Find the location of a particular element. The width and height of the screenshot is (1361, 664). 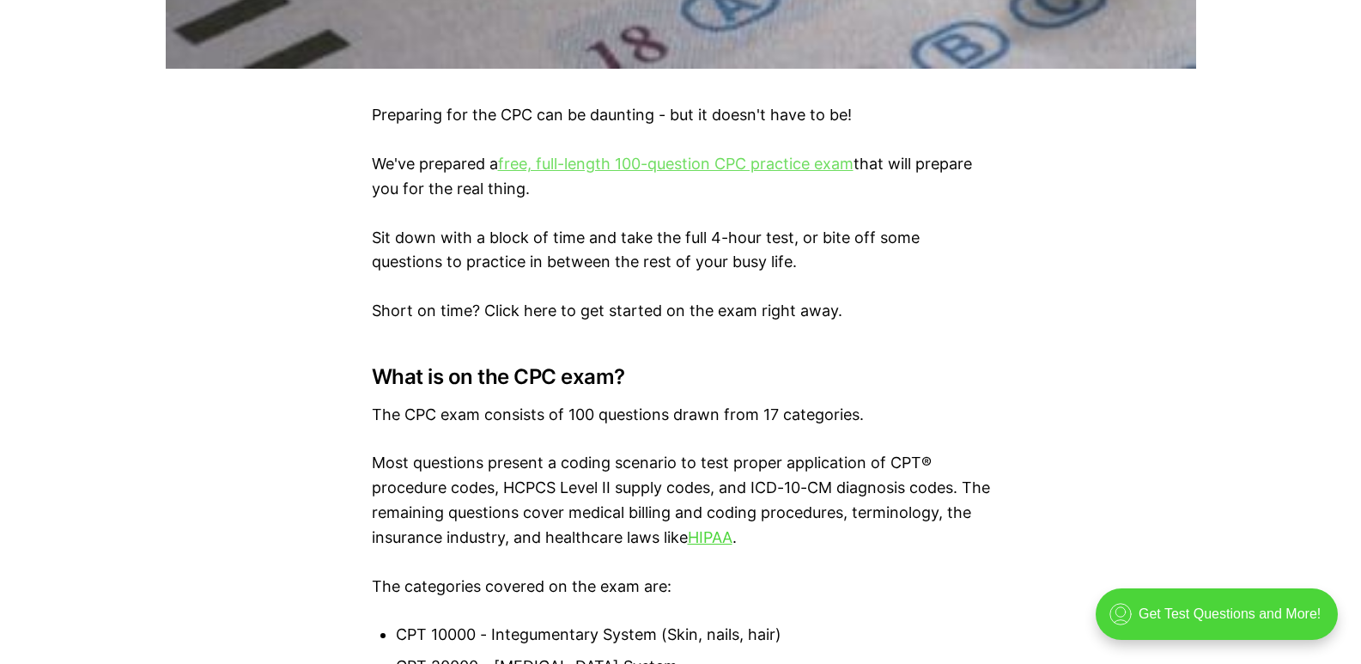

p: The CPC exam consists of 100 questions drawn from 17 categories. is located at coordinates (681, 415).